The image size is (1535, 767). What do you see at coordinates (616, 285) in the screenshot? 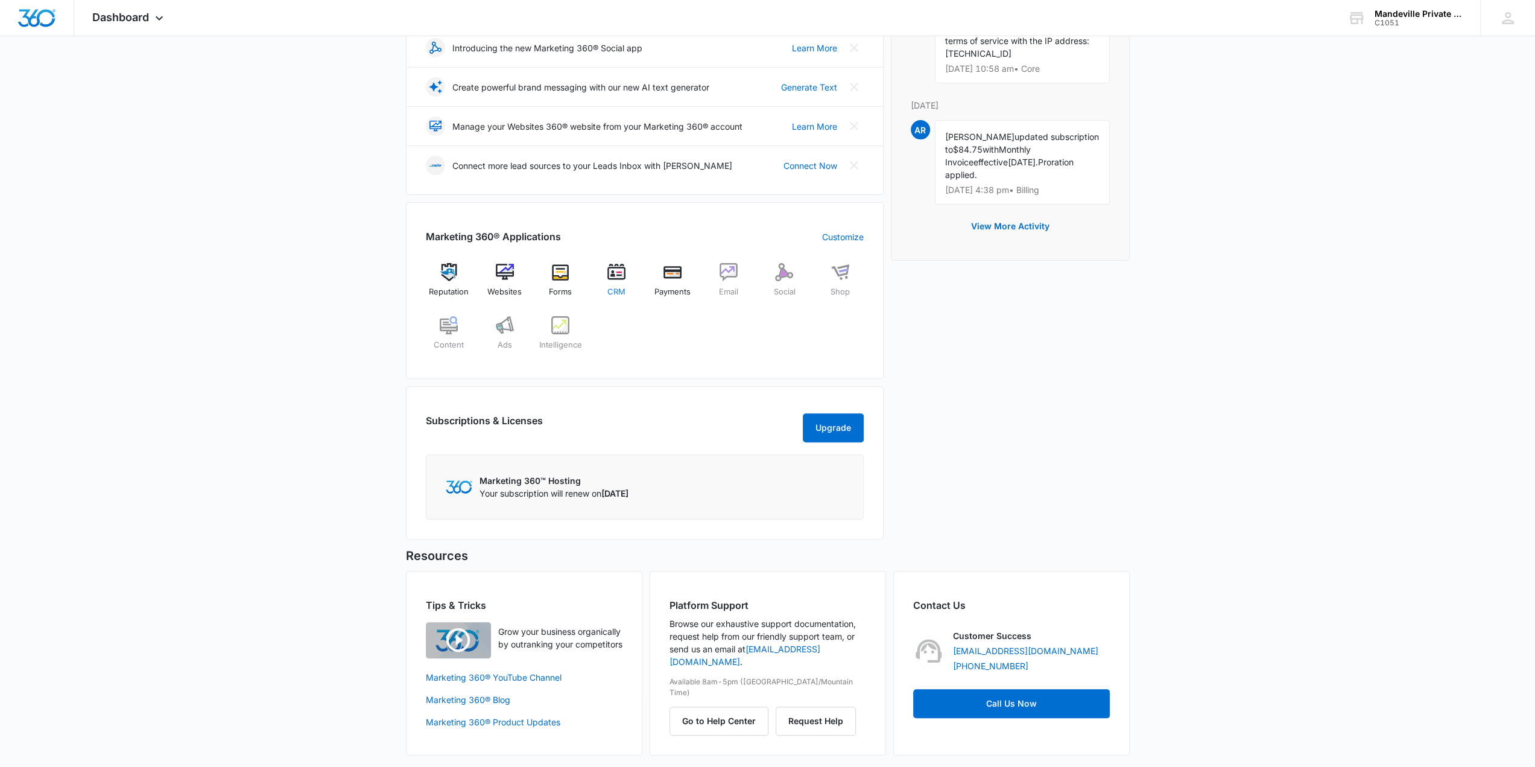
I see `a: CRM` at bounding box center [616, 285].